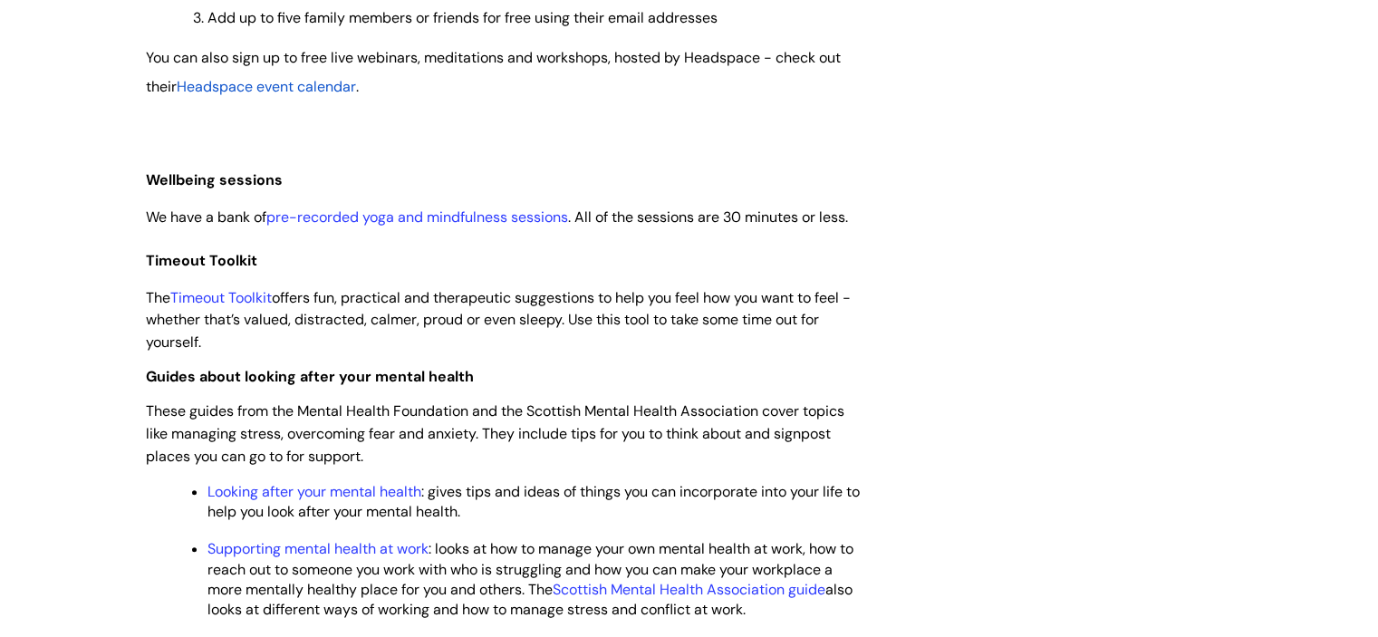 The image size is (1378, 637). I want to click on span: Headspace event calendar, so click(266, 86).